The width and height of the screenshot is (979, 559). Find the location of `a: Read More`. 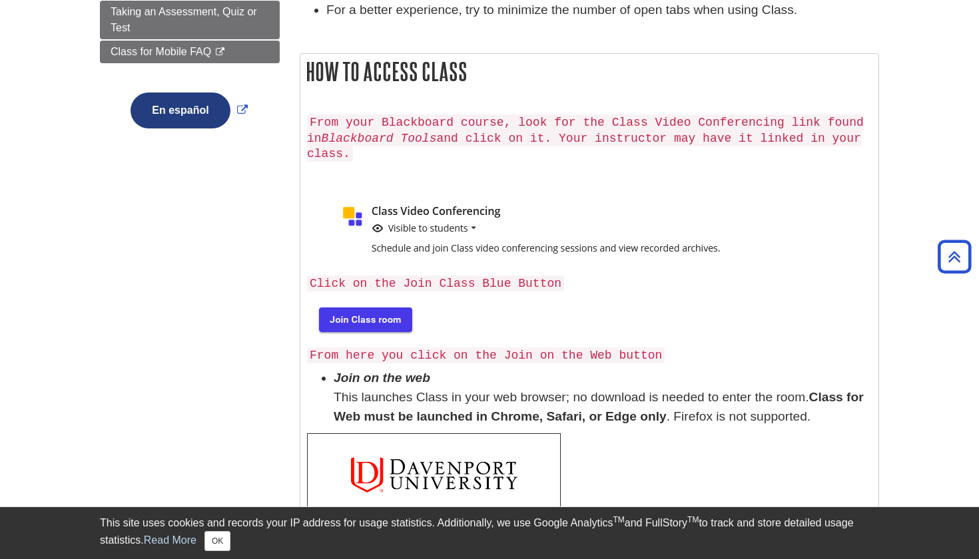

a: Read More is located at coordinates (170, 540).